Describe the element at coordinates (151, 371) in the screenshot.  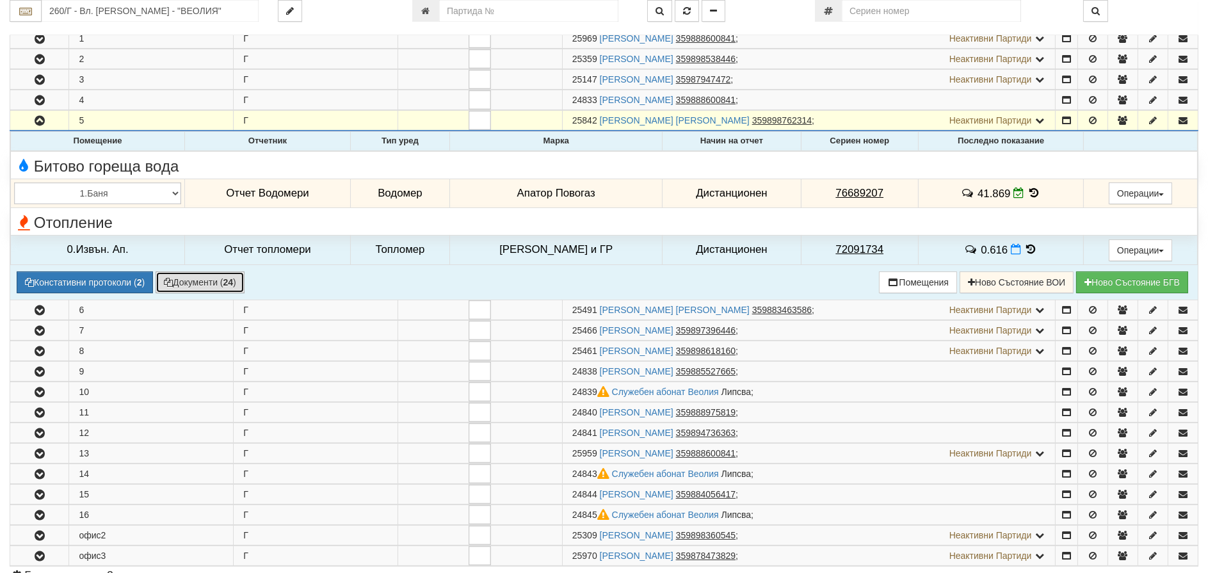
I see `td: 9` at that location.